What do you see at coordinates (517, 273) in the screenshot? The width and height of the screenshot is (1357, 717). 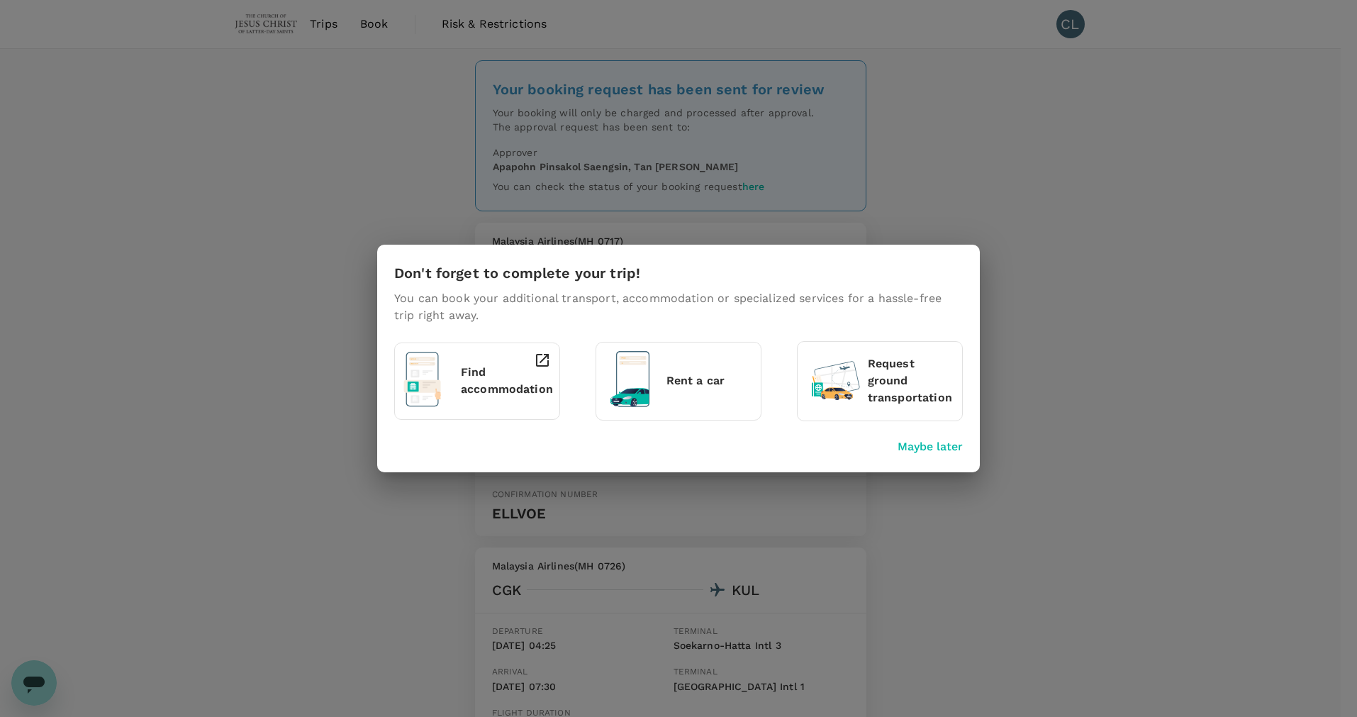 I see `h6: Don't forget to complete your trip!` at bounding box center [517, 273].